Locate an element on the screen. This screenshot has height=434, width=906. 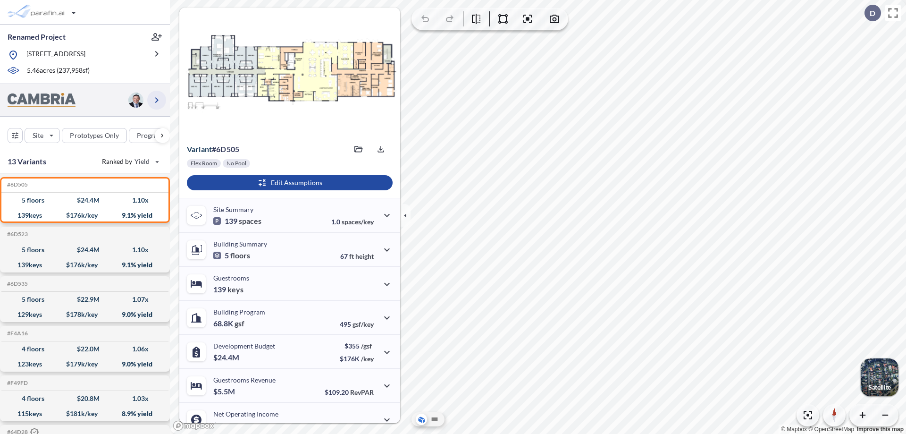
p: Building Program is located at coordinates (239, 312).